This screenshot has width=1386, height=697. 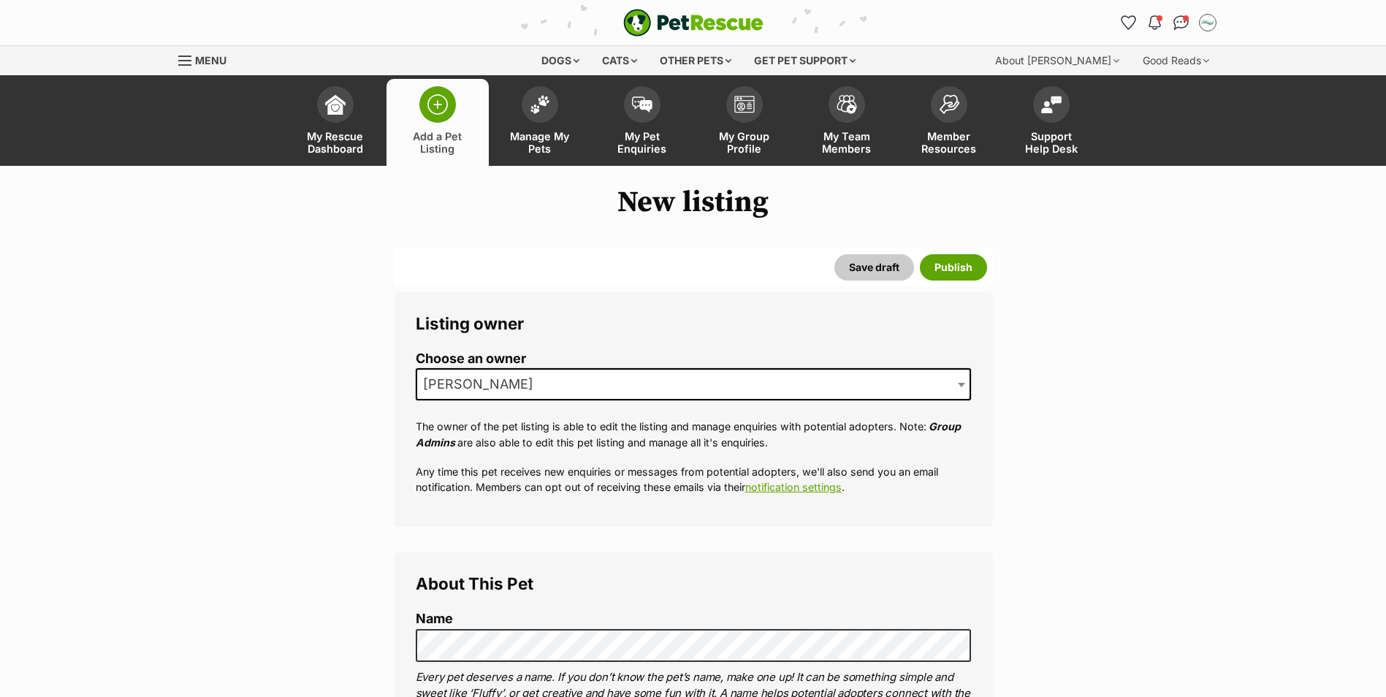 I want to click on p: Any time this pet receives new enquiries or messages from potential adopters, we'll also send you..., so click(x=693, y=479).